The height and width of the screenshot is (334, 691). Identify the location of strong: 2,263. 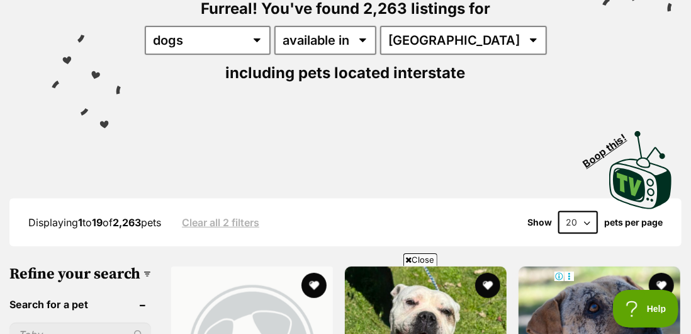
(127, 222).